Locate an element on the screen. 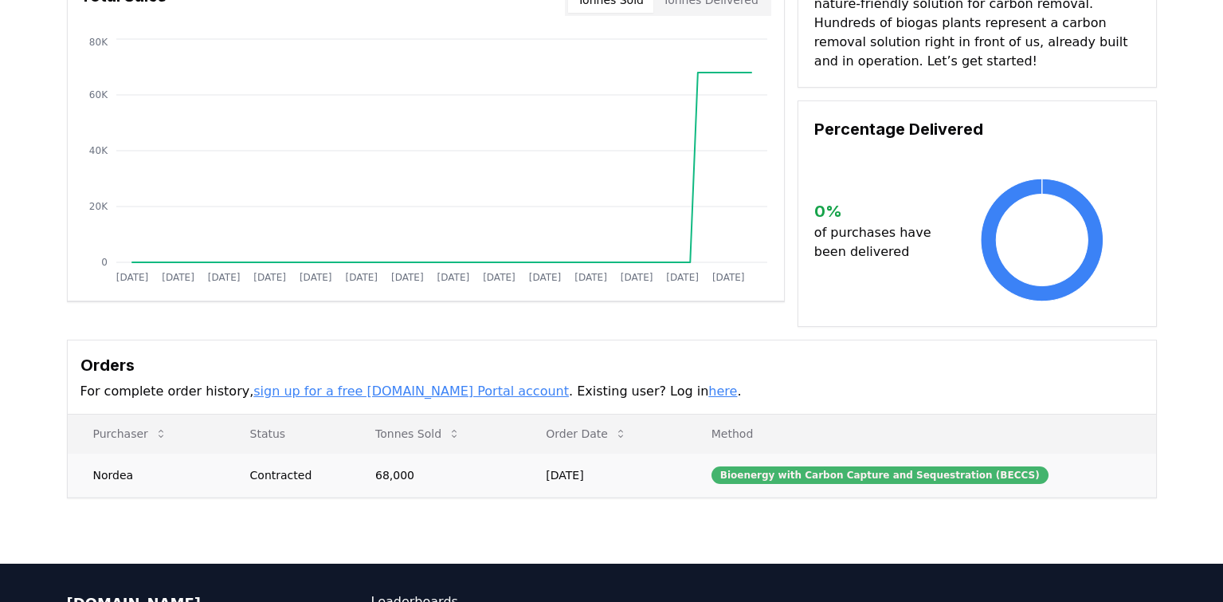 This screenshot has height=602, width=1223. h3: Orders is located at coordinates (612, 365).